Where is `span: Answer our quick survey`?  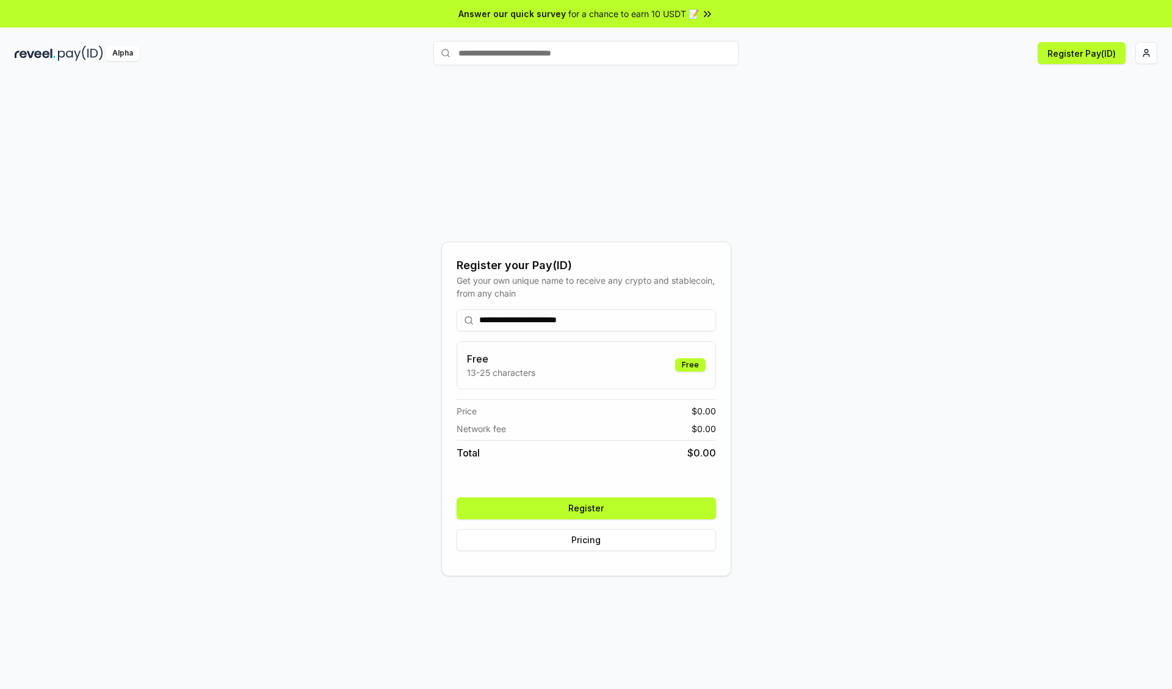 span: Answer our quick survey is located at coordinates (512, 13).